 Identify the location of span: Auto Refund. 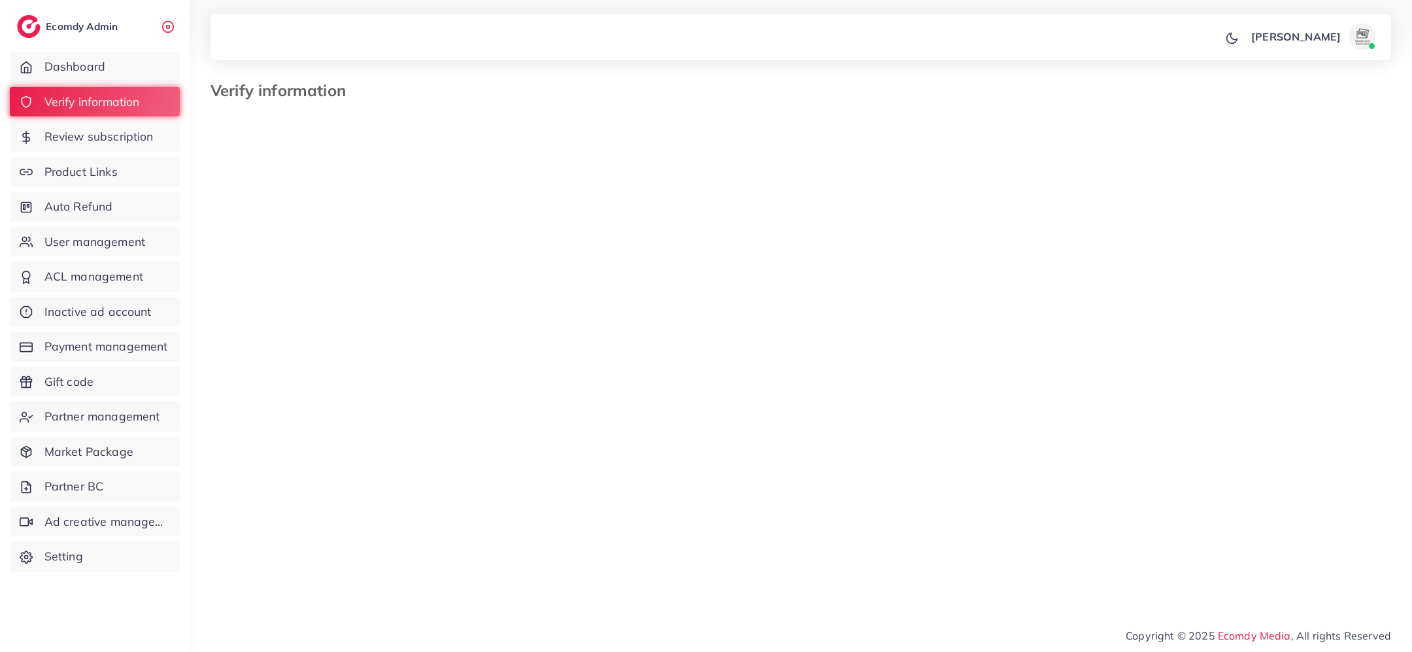
(78, 207).